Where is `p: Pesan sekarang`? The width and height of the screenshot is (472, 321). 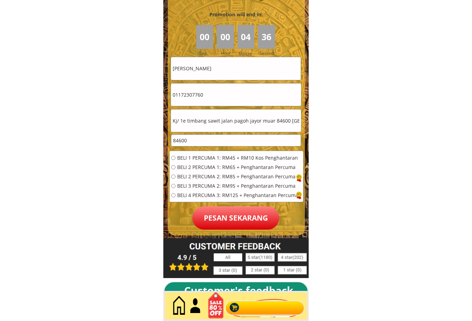
p: Pesan sekarang is located at coordinates (236, 218).